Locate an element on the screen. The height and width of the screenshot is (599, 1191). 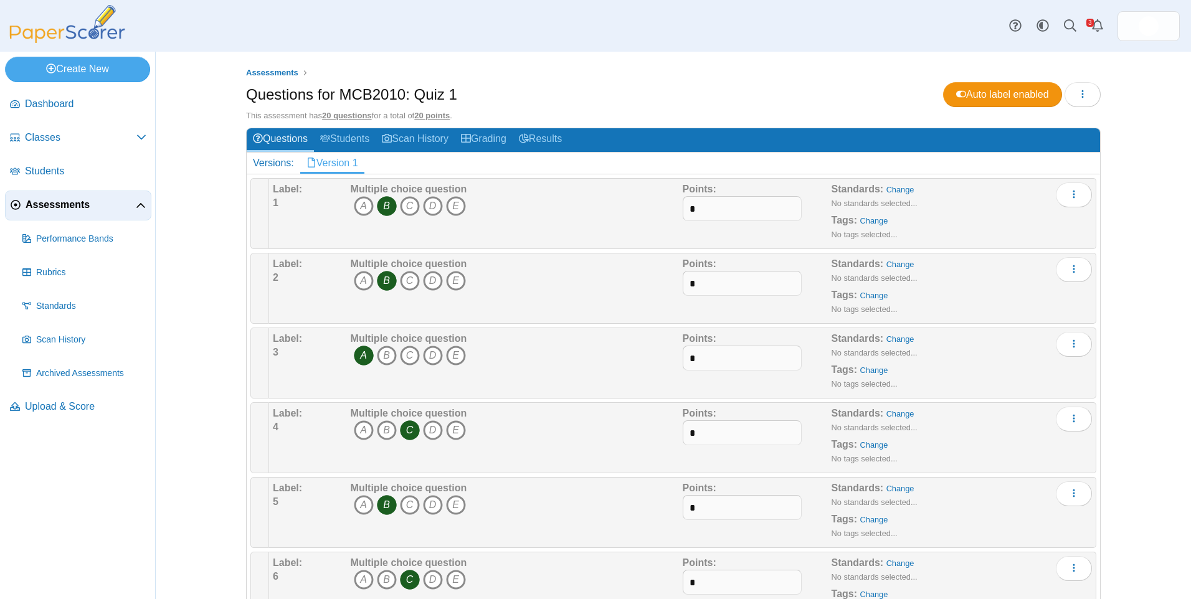
a: PaperScorer is located at coordinates (67, 39).